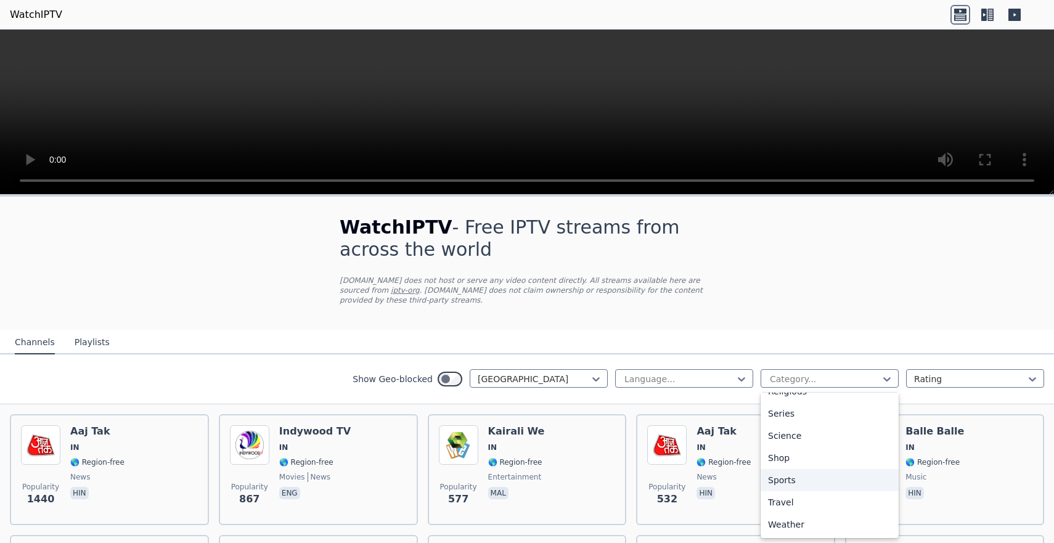 Image resolution: width=1054 pixels, height=543 pixels. What do you see at coordinates (830, 525) in the screenshot?
I see `div: Weather` at bounding box center [830, 525].